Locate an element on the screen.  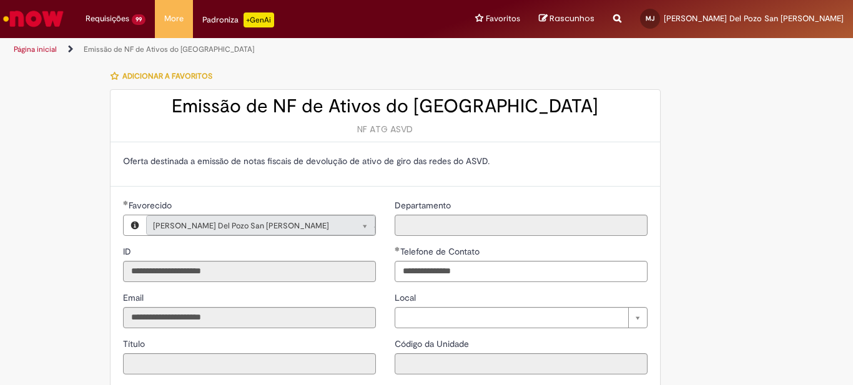
span: Somente leitura - Email is located at coordinates (134, 298).